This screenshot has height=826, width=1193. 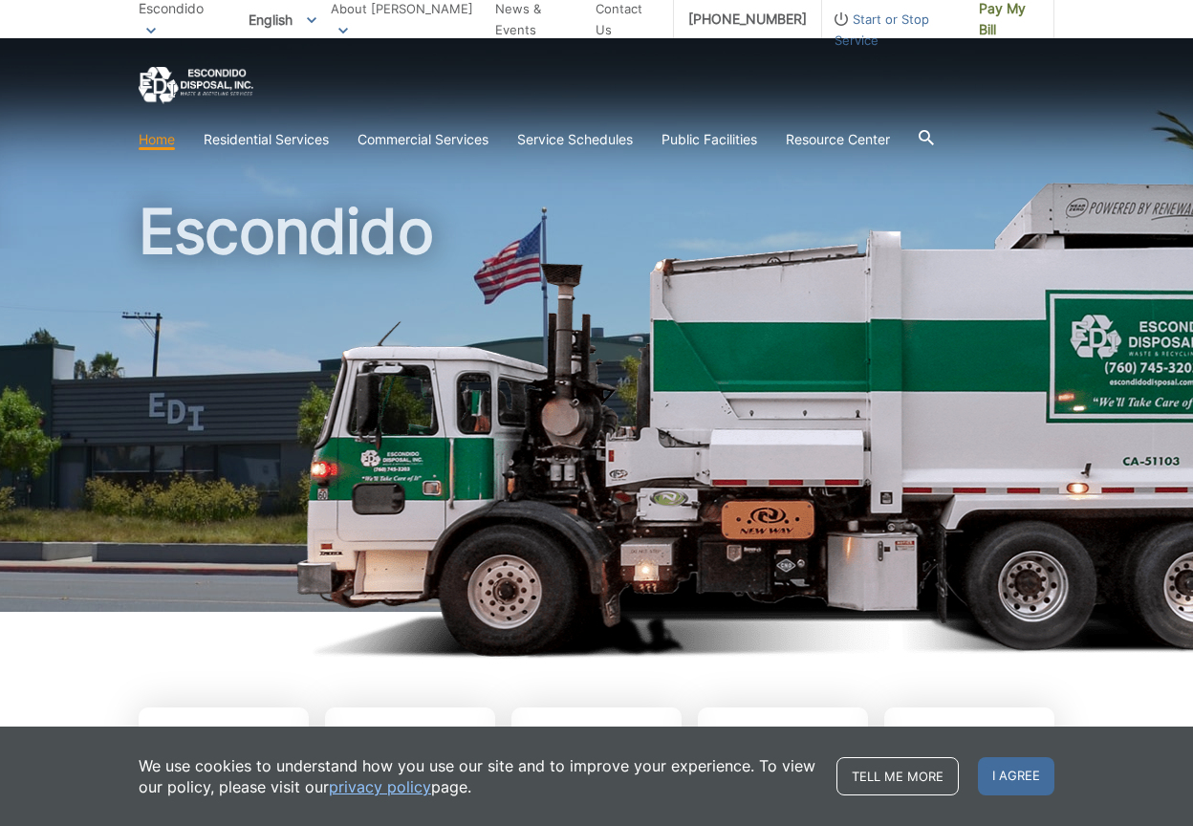 I want to click on a: privacy policy, so click(x=380, y=787).